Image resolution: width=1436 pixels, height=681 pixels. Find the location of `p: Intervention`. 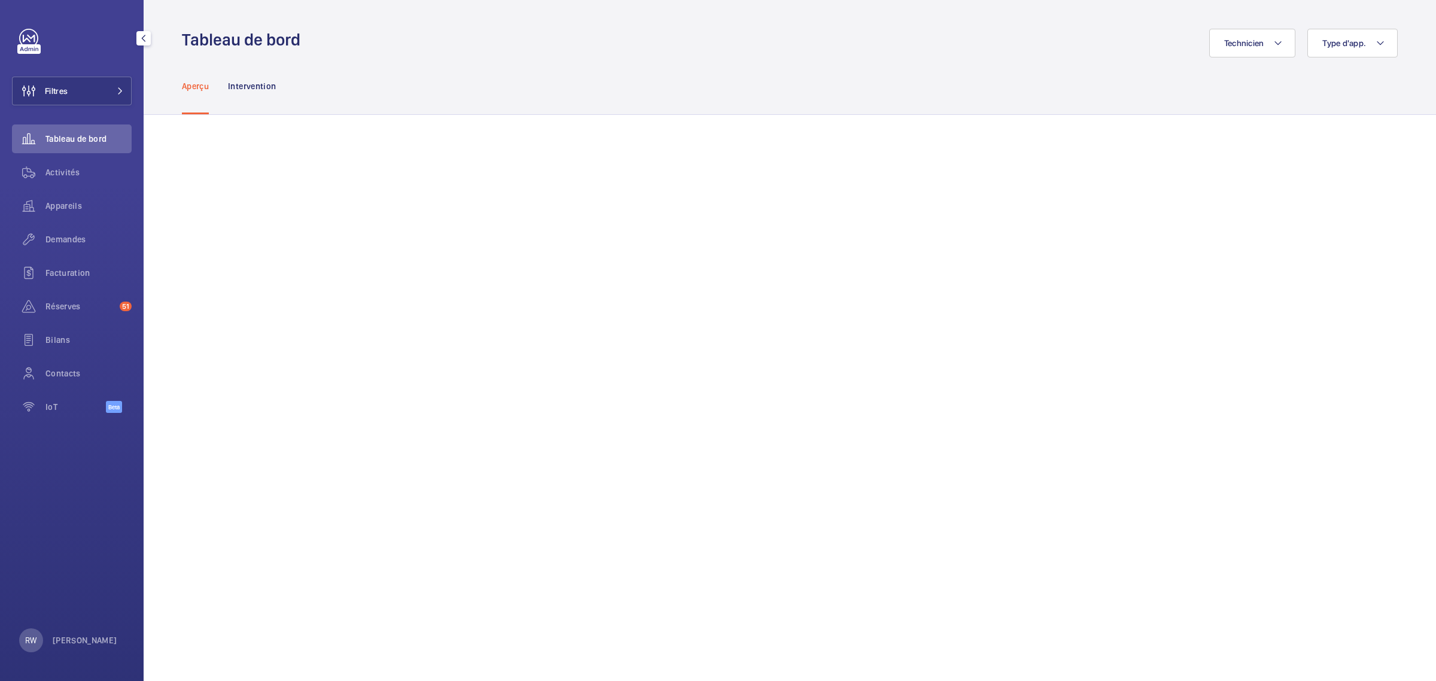

p: Intervention is located at coordinates (252, 86).